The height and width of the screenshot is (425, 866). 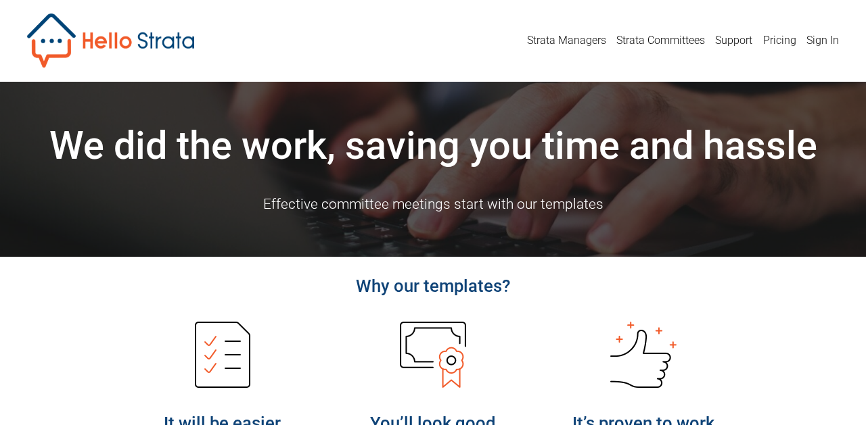 I want to click on a: Pricing, so click(x=779, y=41).